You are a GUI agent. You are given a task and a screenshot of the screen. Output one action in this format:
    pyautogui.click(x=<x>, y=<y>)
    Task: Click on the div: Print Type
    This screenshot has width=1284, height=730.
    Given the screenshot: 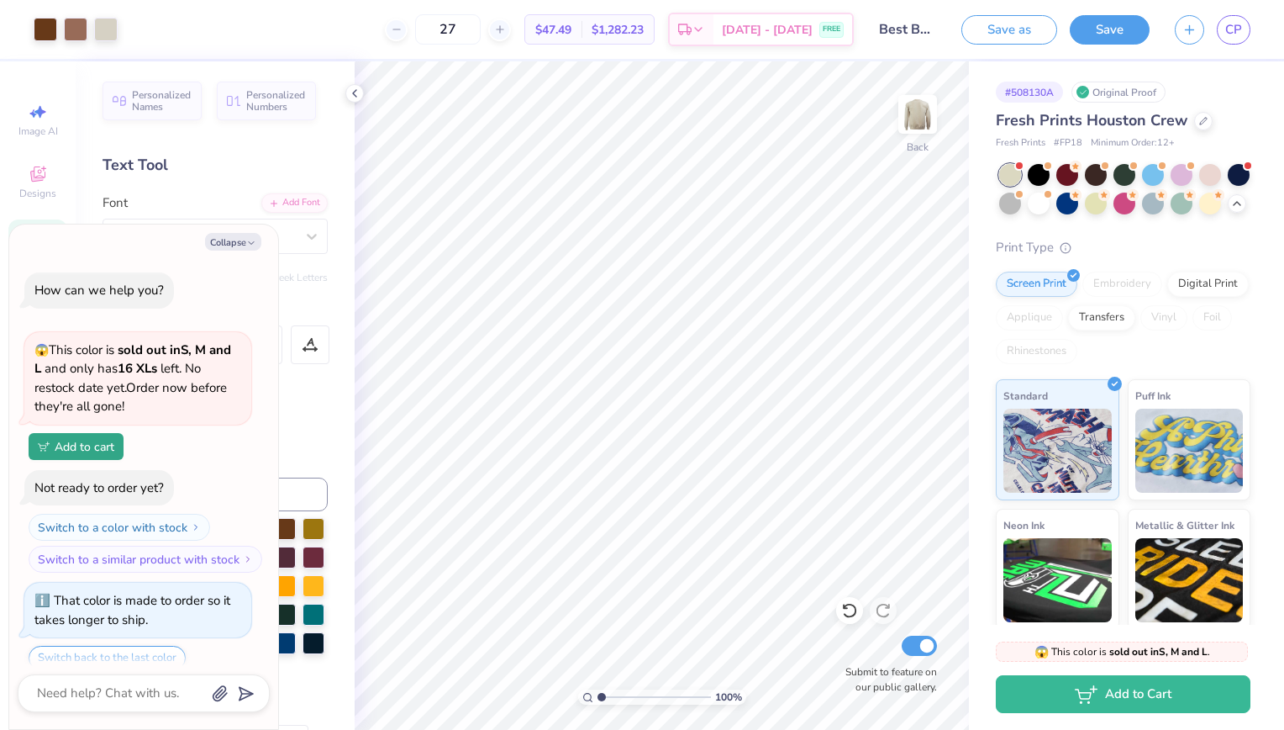 What is the action you would take?
    pyautogui.click(x=1123, y=247)
    